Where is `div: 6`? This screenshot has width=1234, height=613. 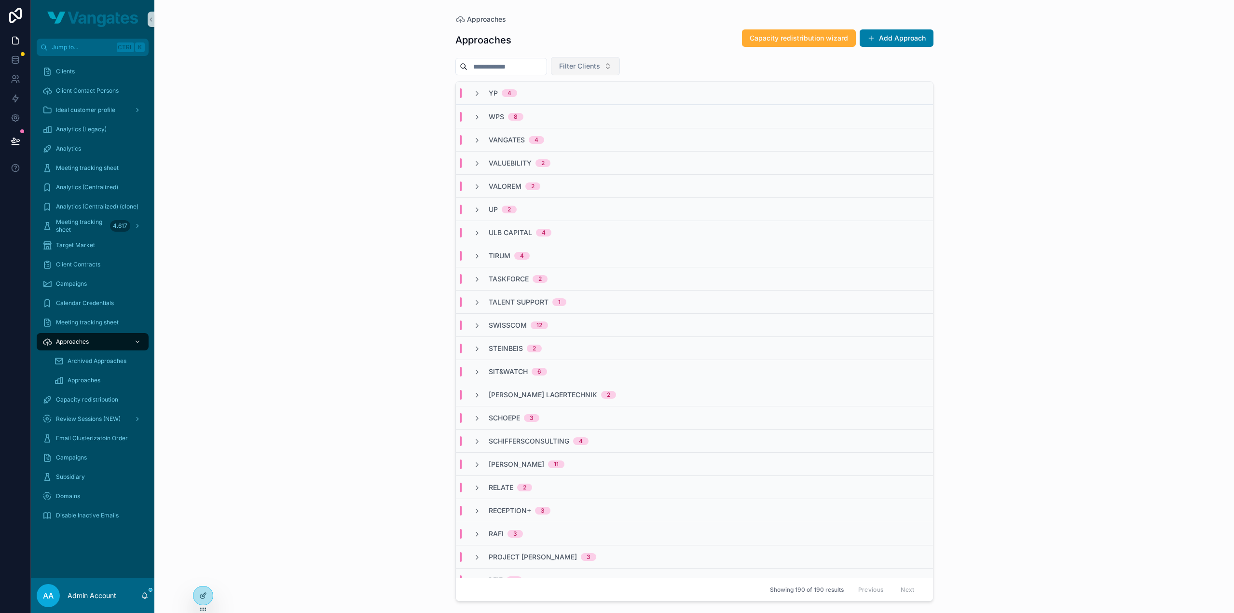 div: 6 is located at coordinates (539, 372).